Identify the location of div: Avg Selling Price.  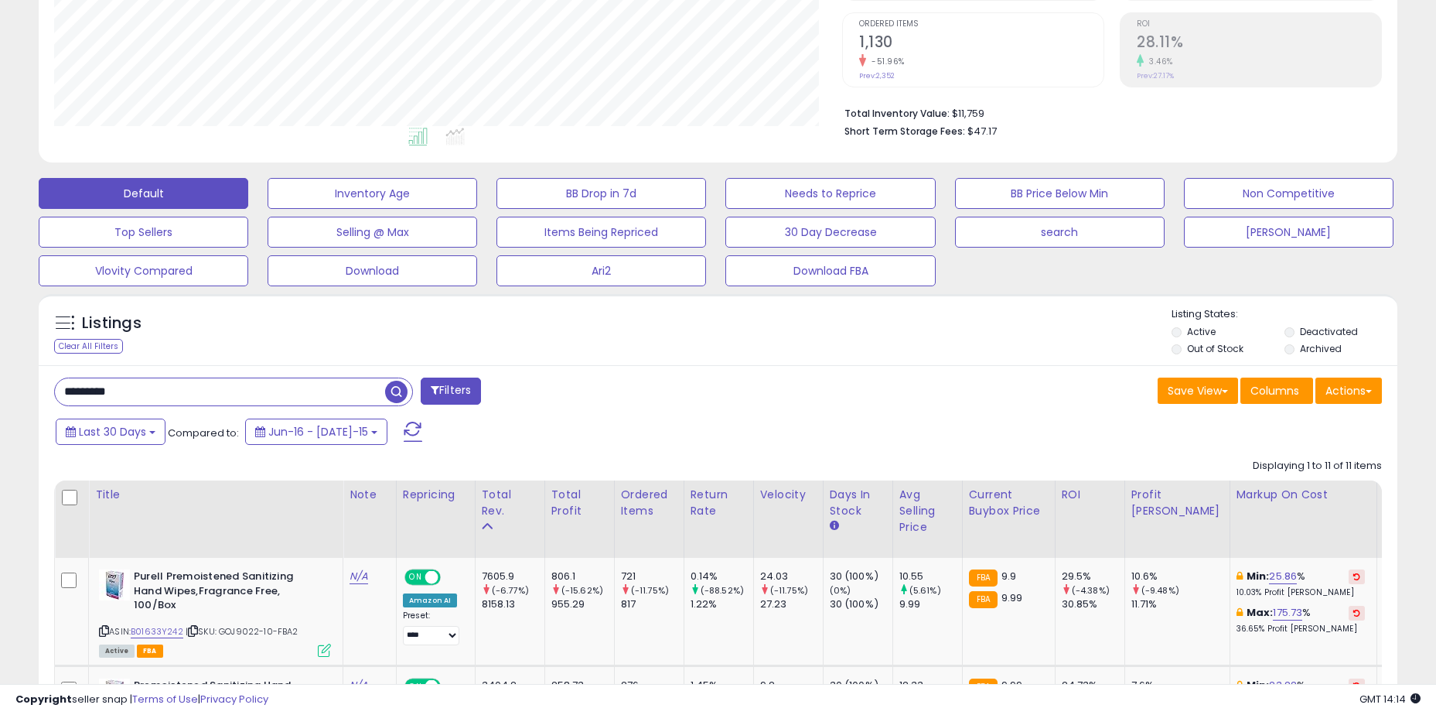
(927, 510).